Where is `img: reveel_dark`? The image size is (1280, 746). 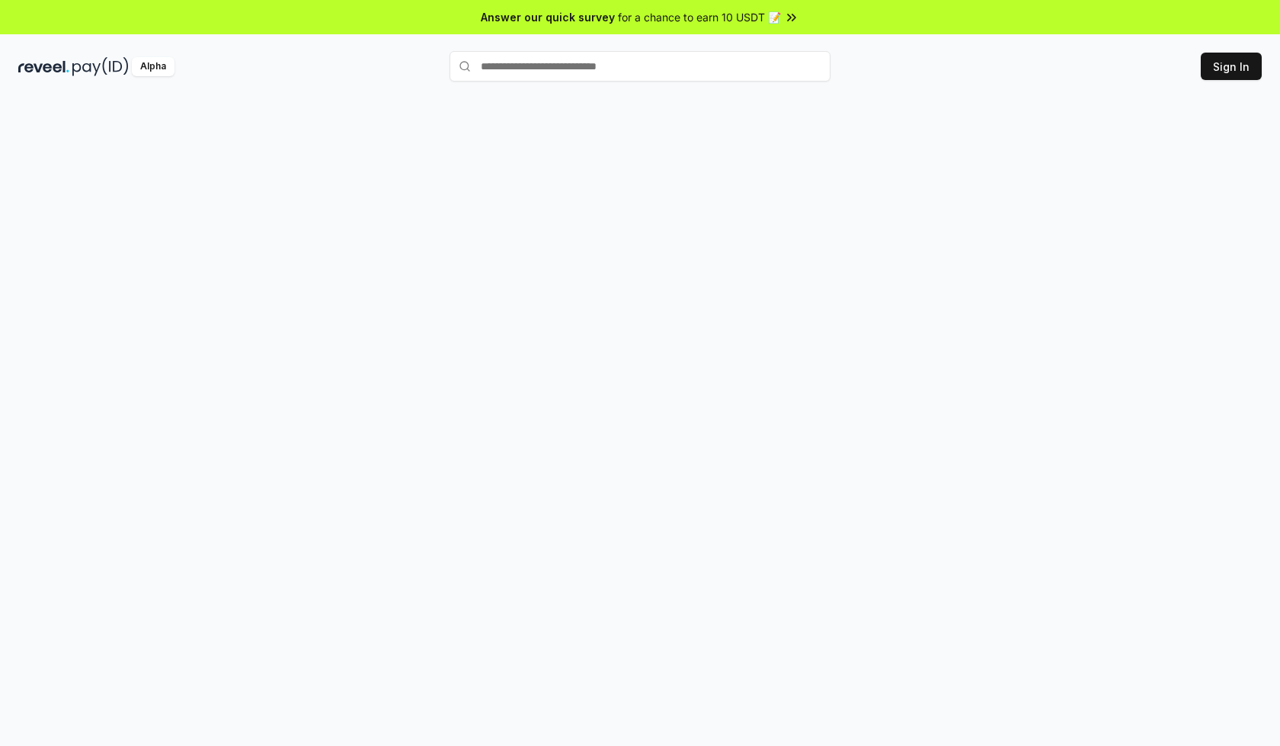
img: reveel_dark is located at coordinates (43, 66).